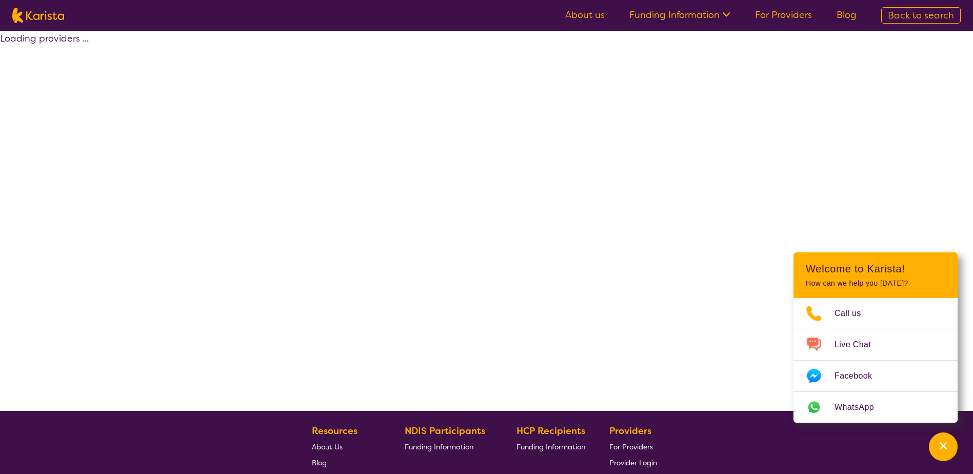  What do you see at coordinates (633, 463) in the screenshot?
I see `span: Provider Login` at bounding box center [633, 463].